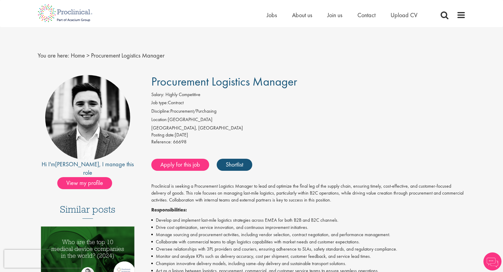 This screenshot has width=503, height=272. What do you see at coordinates (179, 142) in the screenshot?
I see `span: 66698` at bounding box center [179, 142].